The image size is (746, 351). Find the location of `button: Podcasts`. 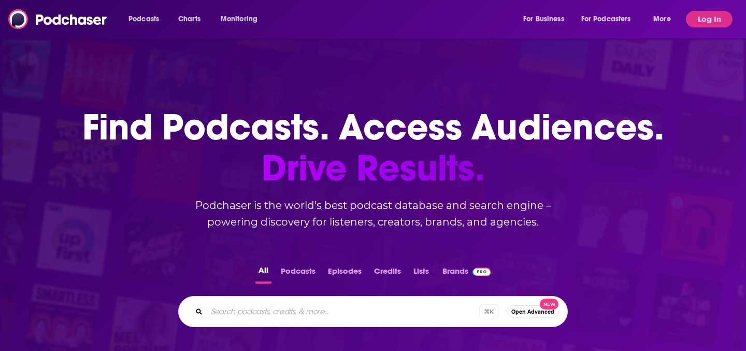

button: Podcasts is located at coordinates (298, 273).